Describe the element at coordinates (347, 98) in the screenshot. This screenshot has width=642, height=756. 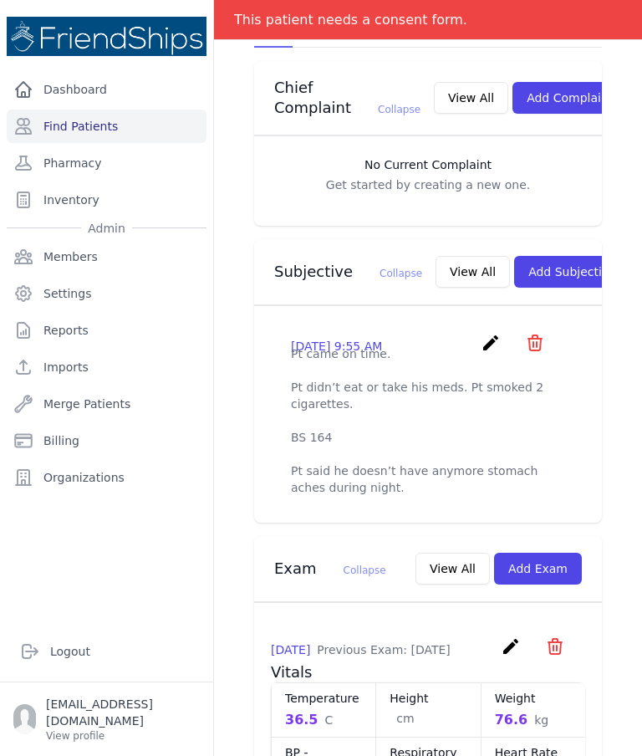
I see `h3: Chief Complaint` at that location.